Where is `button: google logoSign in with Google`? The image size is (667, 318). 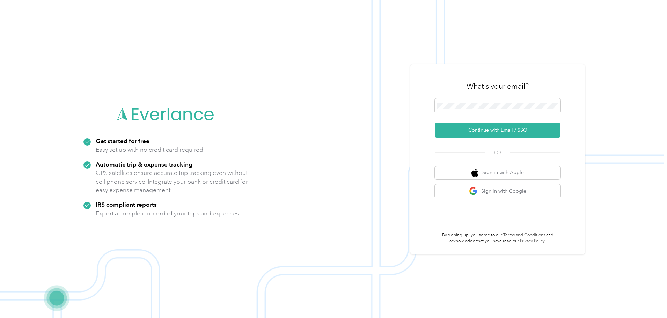
button: google logoSign in with Google is located at coordinates (497, 191).